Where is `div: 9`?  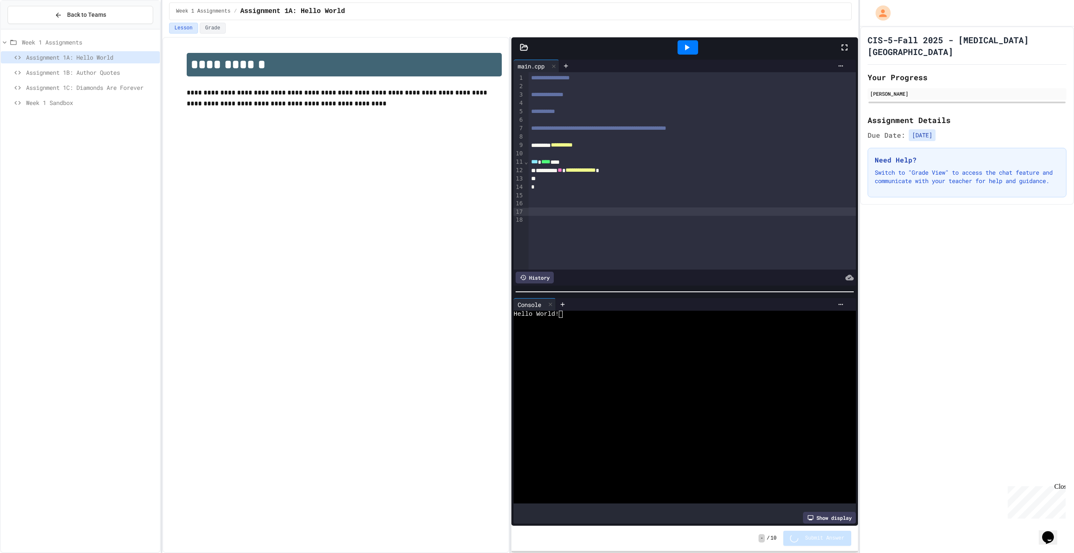 div: 9 is located at coordinates (519, 145).